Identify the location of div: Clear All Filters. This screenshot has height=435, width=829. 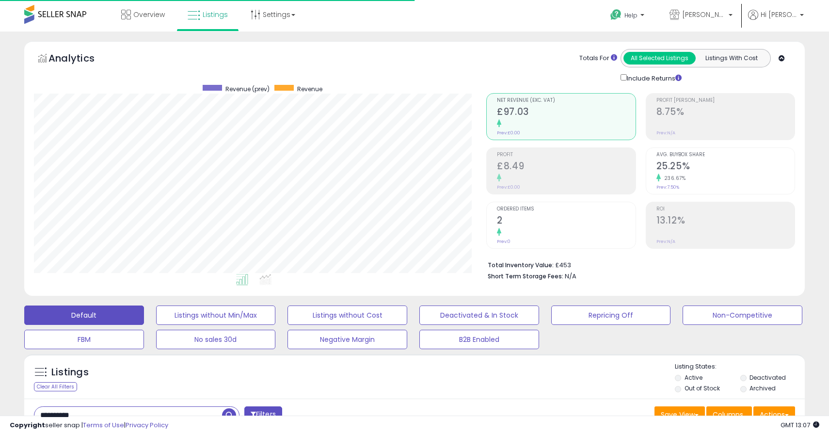
(55, 386).